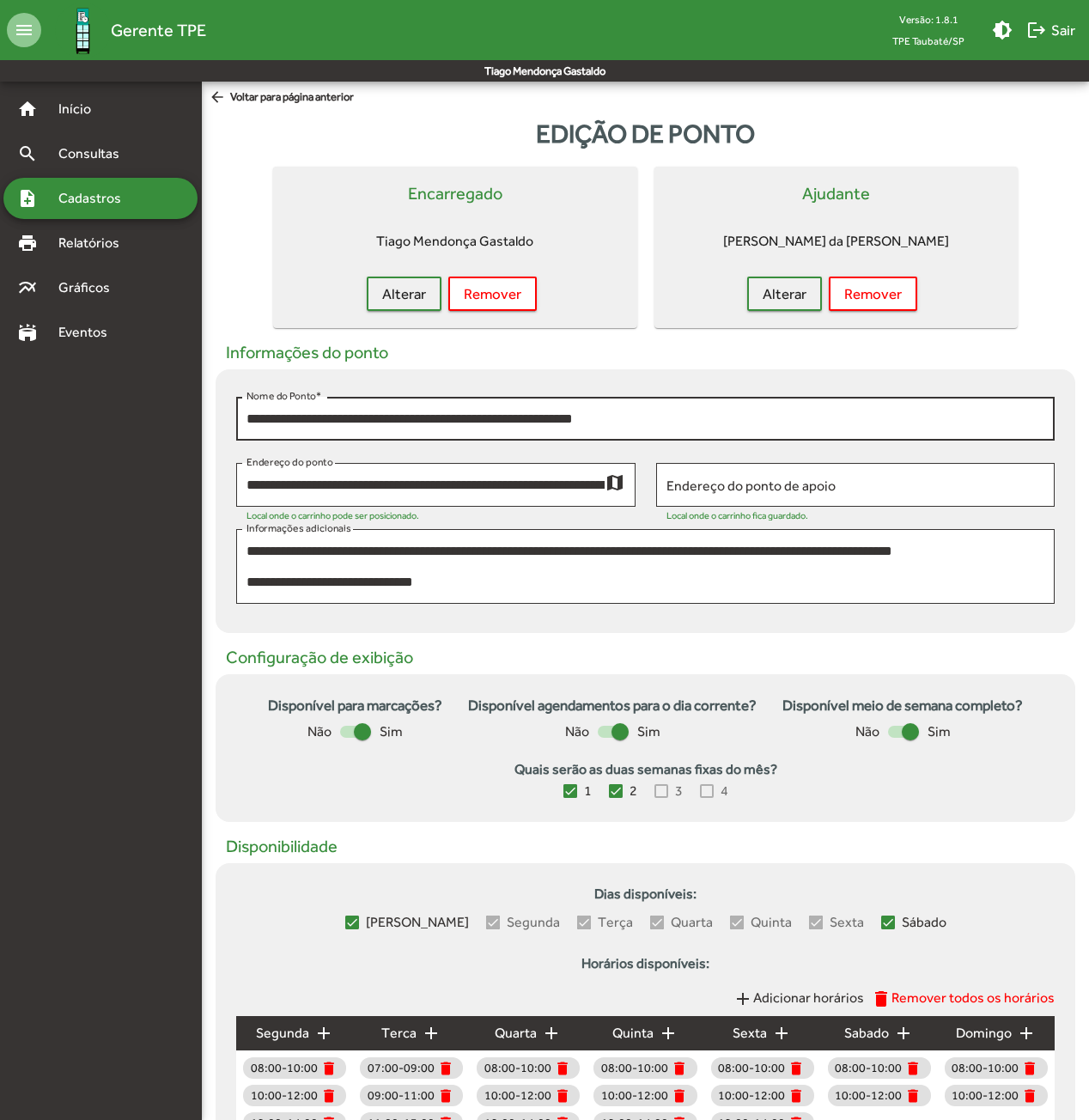 The width and height of the screenshot is (1089, 1120). Describe the element at coordinates (867, 1033) in the screenshot. I see `span: sabado` at that location.